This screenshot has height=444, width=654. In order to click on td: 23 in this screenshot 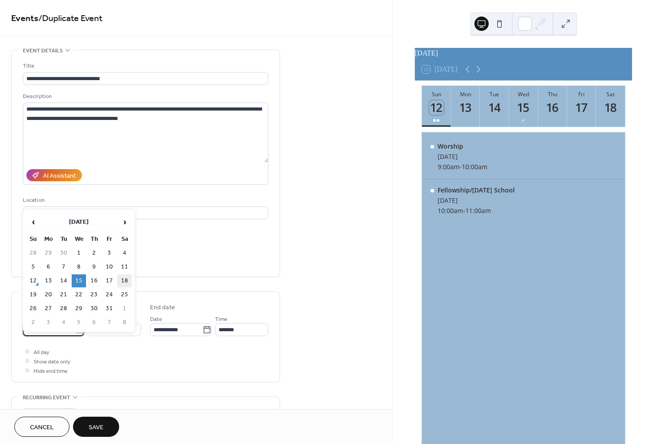, I will do `click(94, 295)`.